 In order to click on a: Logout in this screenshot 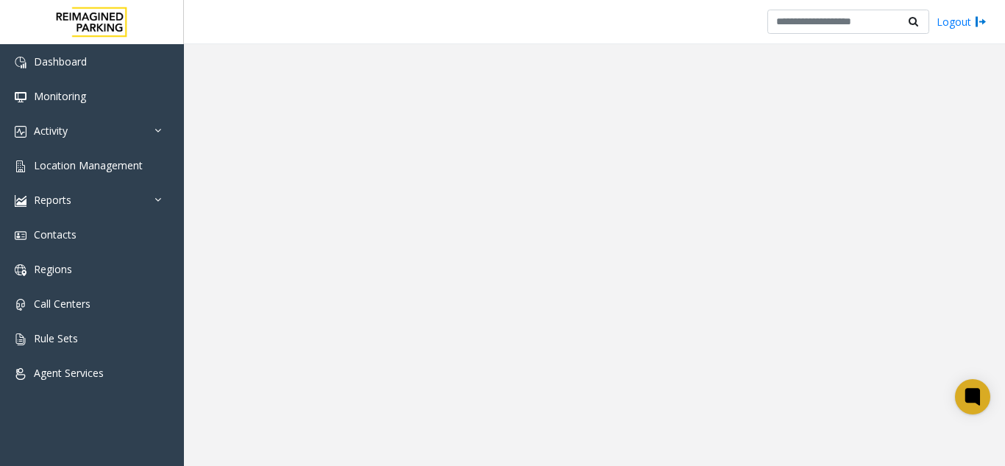, I will do `click(961, 21)`.